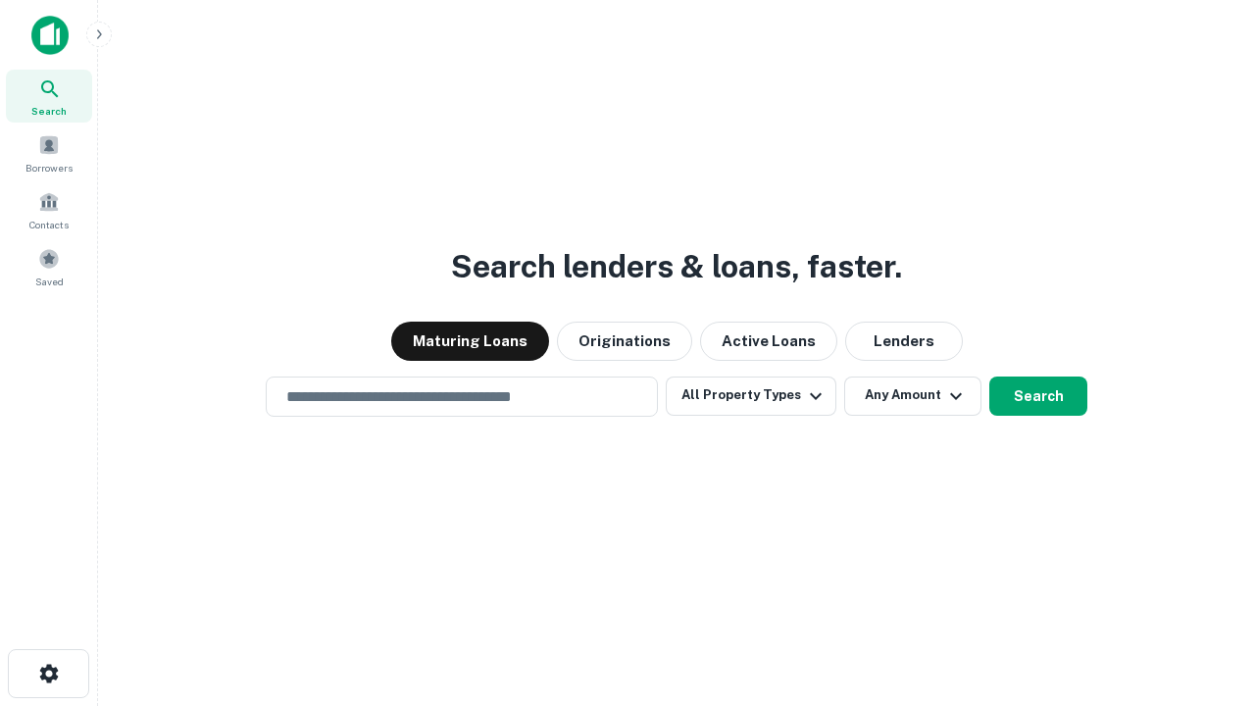 This screenshot has width=1255, height=706. Describe the element at coordinates (49, 168) in the screenshot. I see `span: Borrowers` at that location.